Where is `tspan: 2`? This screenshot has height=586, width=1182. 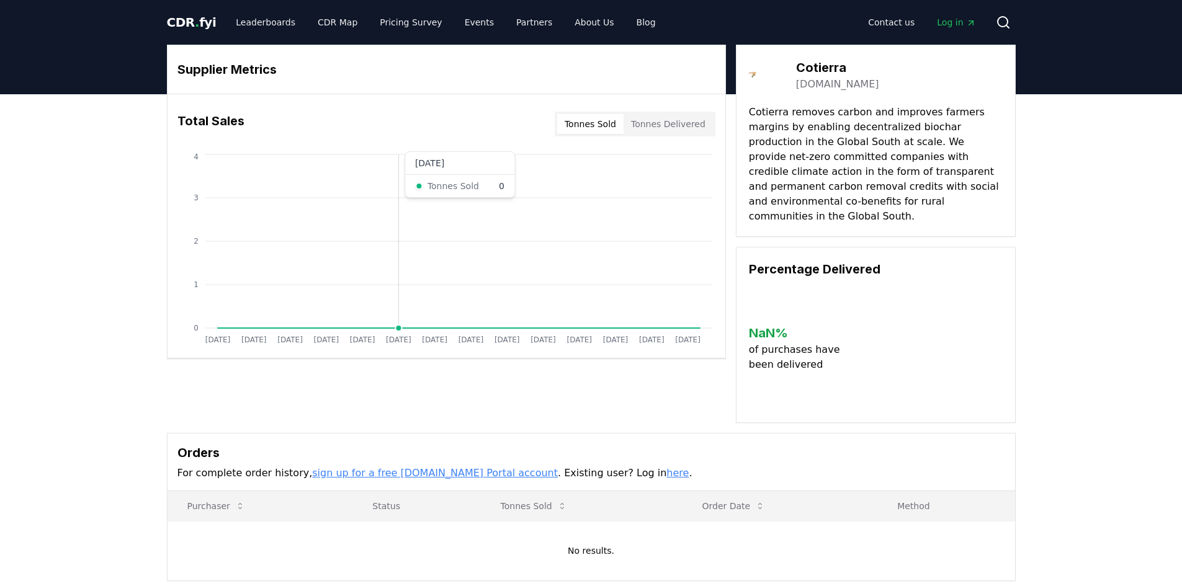
tspan: 2 is located at coordinates (196, 241).